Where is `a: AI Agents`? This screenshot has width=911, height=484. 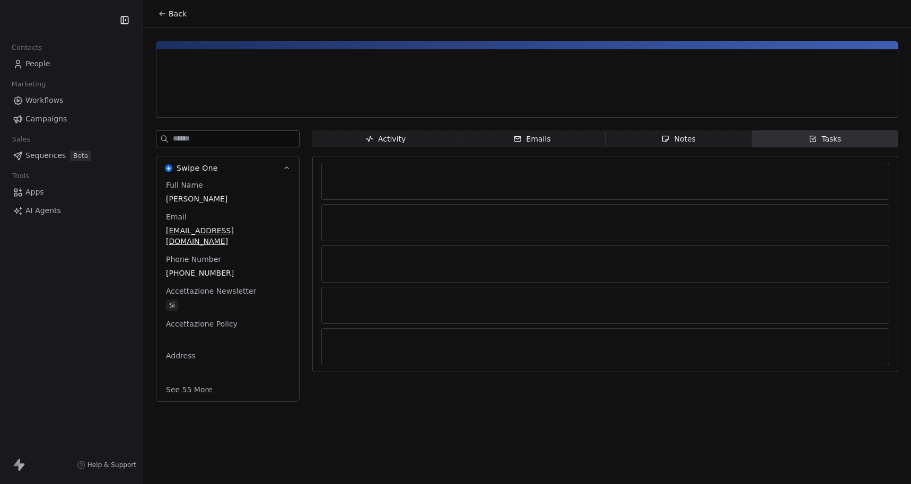 a: AI Agents is located at coordinates (71, 210).